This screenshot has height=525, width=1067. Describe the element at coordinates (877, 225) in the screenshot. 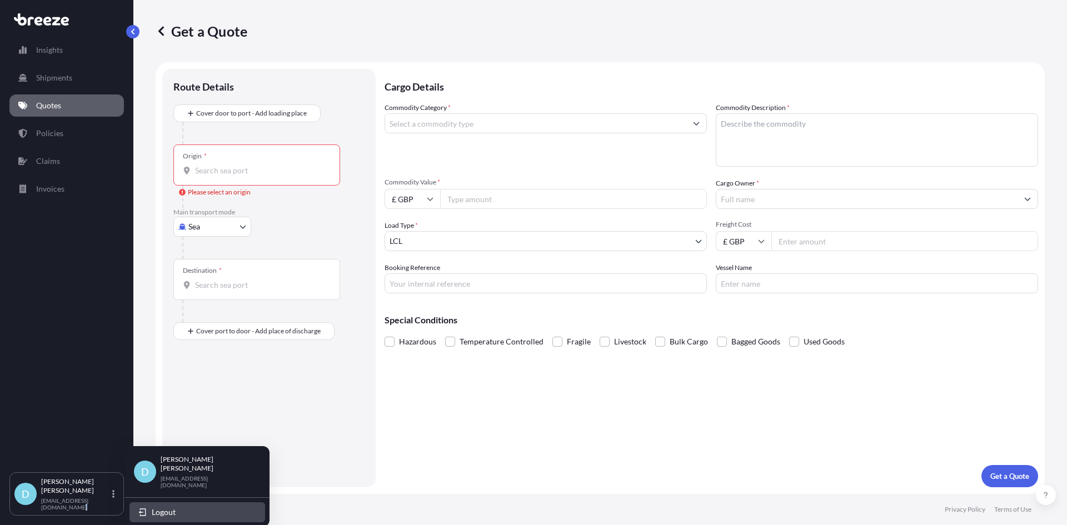

I see `span: Freight Cost` at that location.